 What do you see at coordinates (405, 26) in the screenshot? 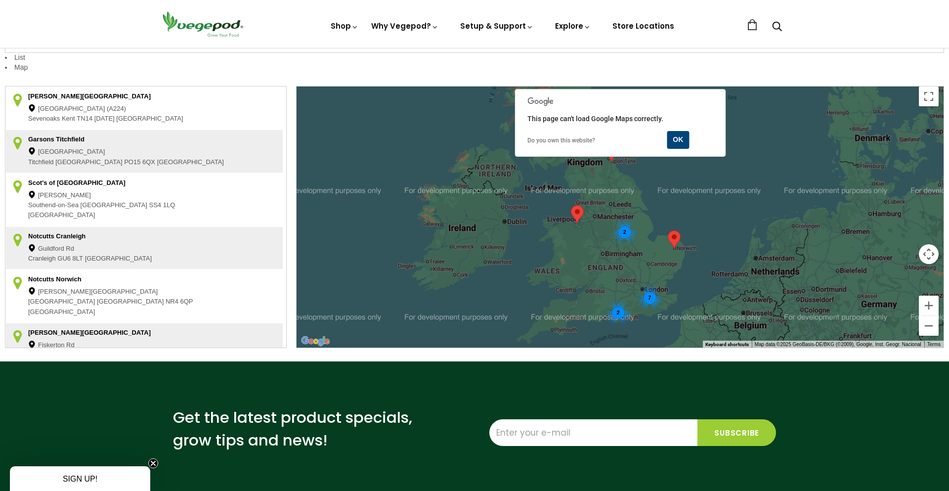
I see `a: Why Vegepod?` at bounding box center [405, 26].